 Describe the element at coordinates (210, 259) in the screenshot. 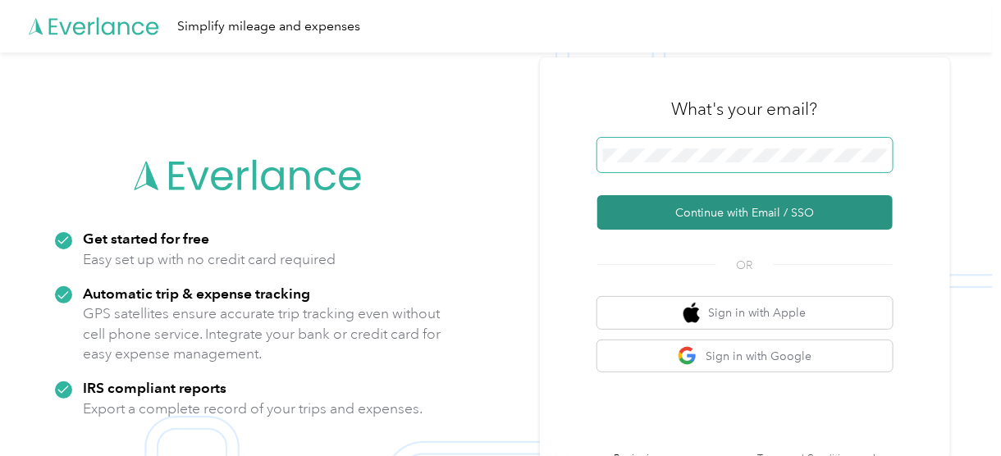

I see `p: Easy set up with no credit card required` at that location.